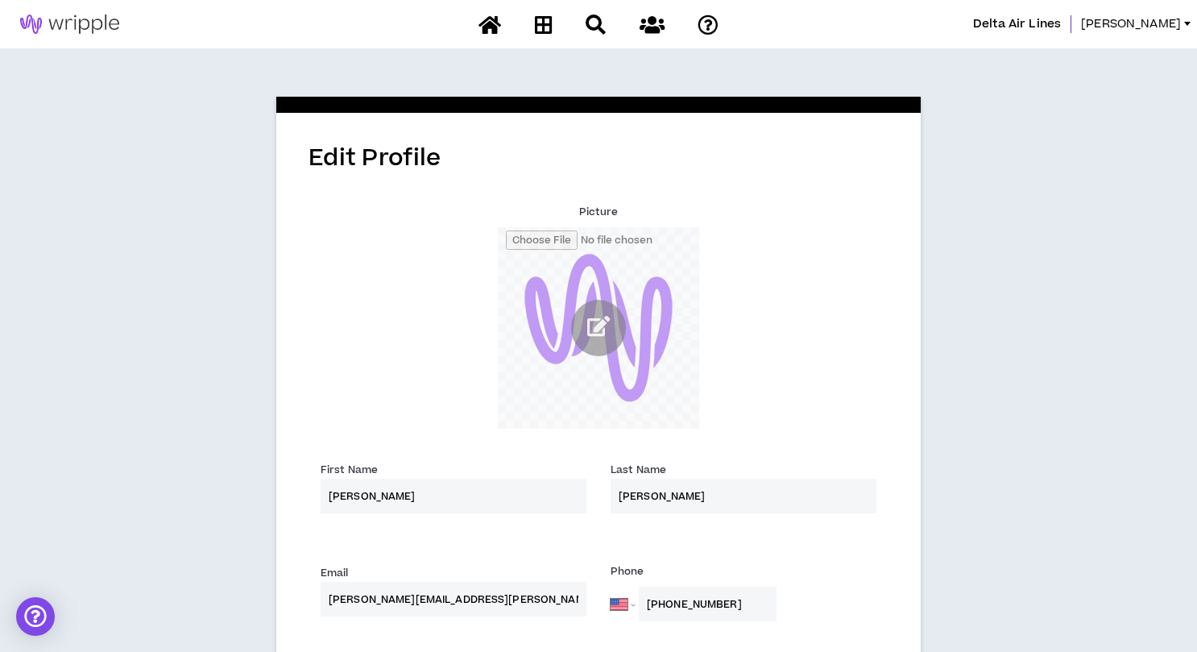 The height and width of the screenshot is (652, 1197). What do you see at coordinates (1017, 24) in the screenshot?
I see `span: Delta Air Lines` at bounding box center [1017, 24].